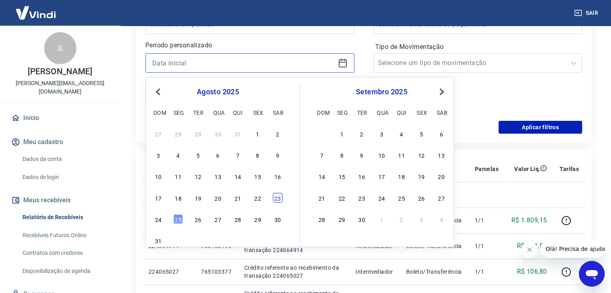 The image size is (611, 293). I want to click on div: month 2025-08, so click(218, 187).